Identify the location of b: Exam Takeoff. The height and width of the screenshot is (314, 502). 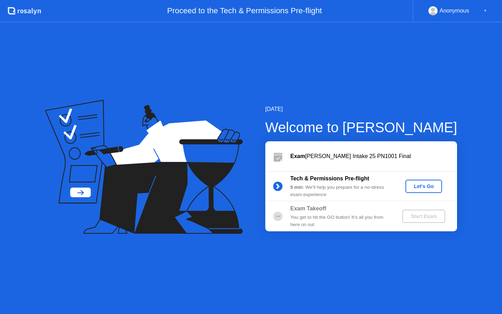
(308, 208).